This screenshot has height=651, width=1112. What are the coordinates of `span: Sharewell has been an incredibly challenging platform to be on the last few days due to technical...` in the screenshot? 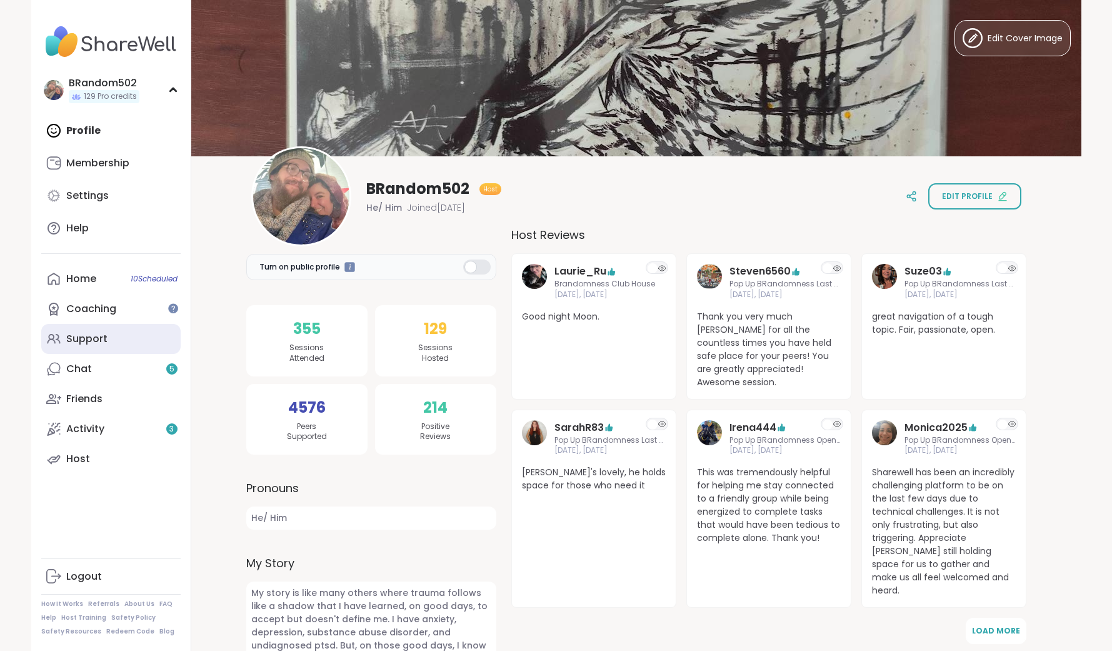 It's located at (944, 531).